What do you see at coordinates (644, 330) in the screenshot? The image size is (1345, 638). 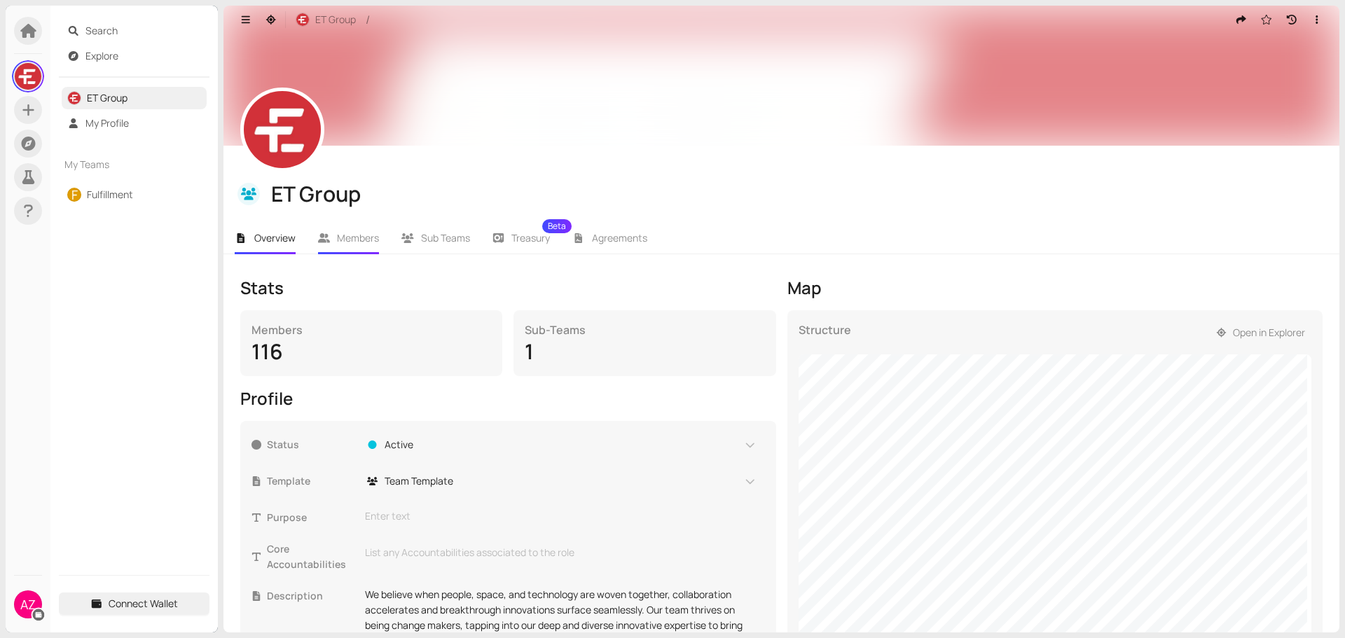 I see `div: Sub-Teams` at bounding box center [644, 330].